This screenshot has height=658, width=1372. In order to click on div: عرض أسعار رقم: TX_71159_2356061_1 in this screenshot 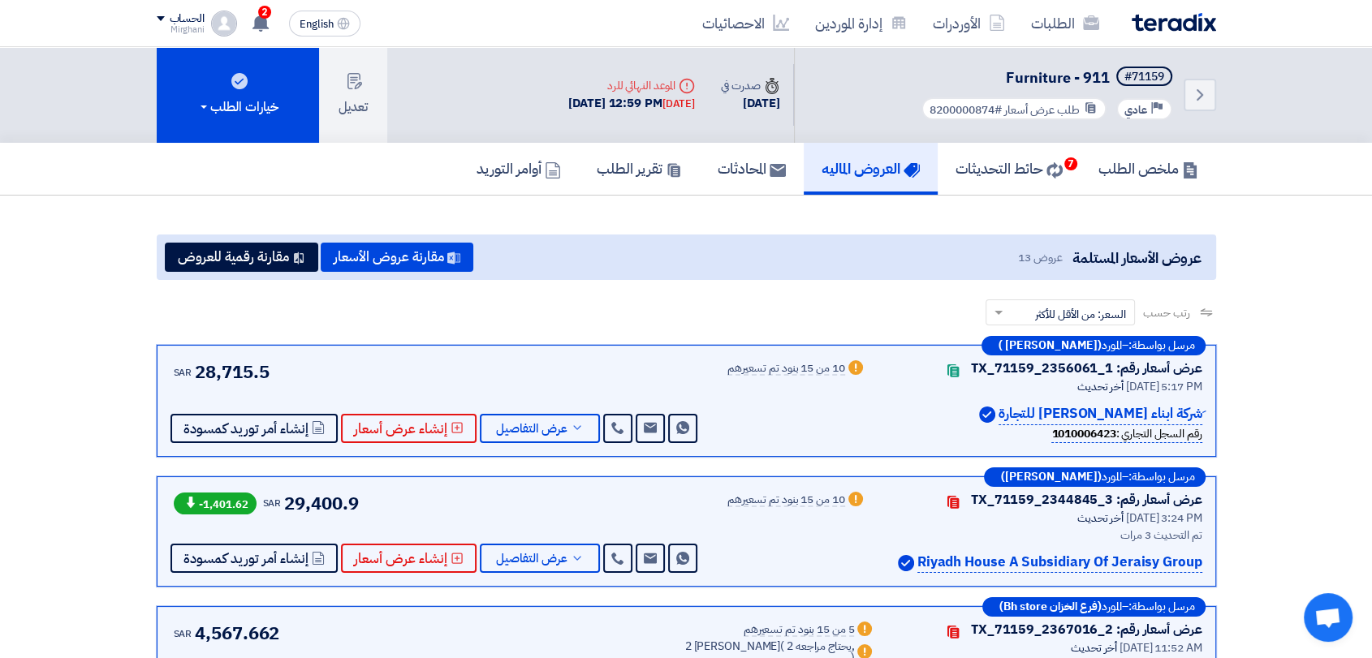, I will do `click(1086, 369)`.